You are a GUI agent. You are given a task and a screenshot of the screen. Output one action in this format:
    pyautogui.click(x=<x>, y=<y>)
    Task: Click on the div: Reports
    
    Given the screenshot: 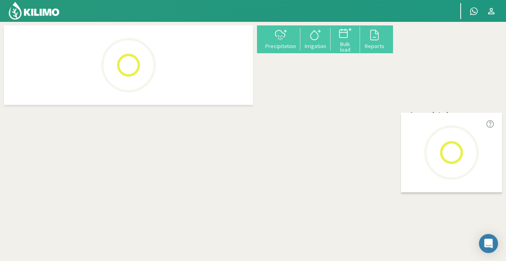 What is the action you would take?
    pyautogui.click(x=375, y=46)
    